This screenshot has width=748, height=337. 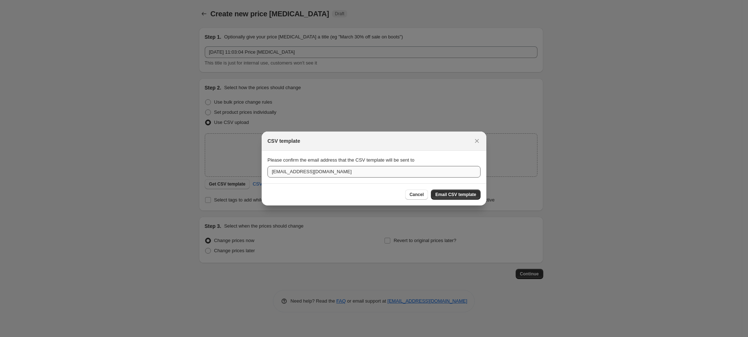 What do you see at coordinates (477, 141) in the screenshot?
I see `button: Close` at bounding box center [477, 141].